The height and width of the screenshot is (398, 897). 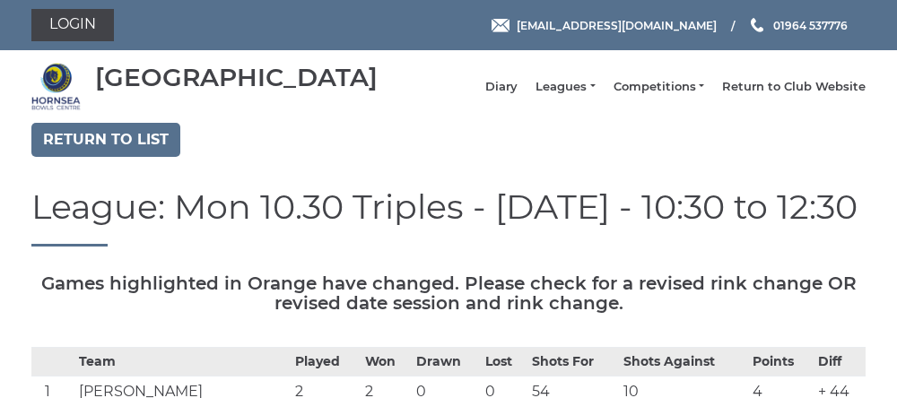 I want to click on a: Phone us 01964 537776, so click(x=797, y=25).